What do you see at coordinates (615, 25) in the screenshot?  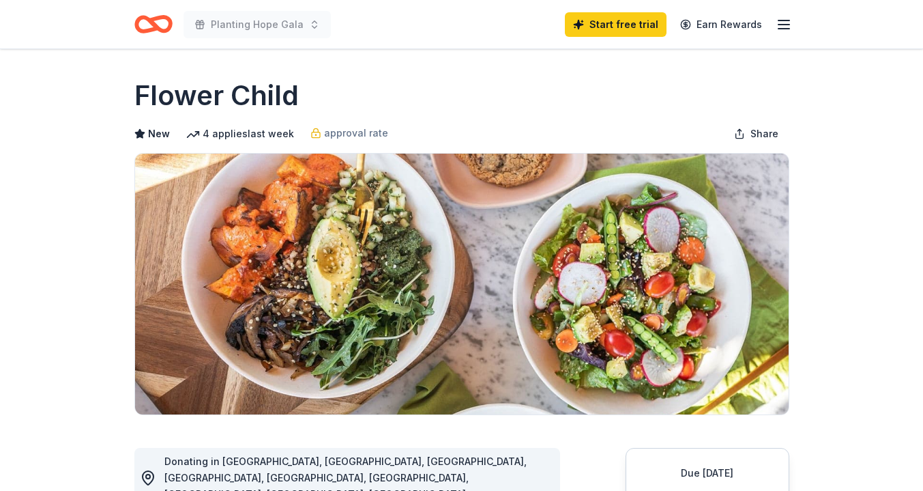 I see `a: Start free trial` at bounding box center [615, 25].